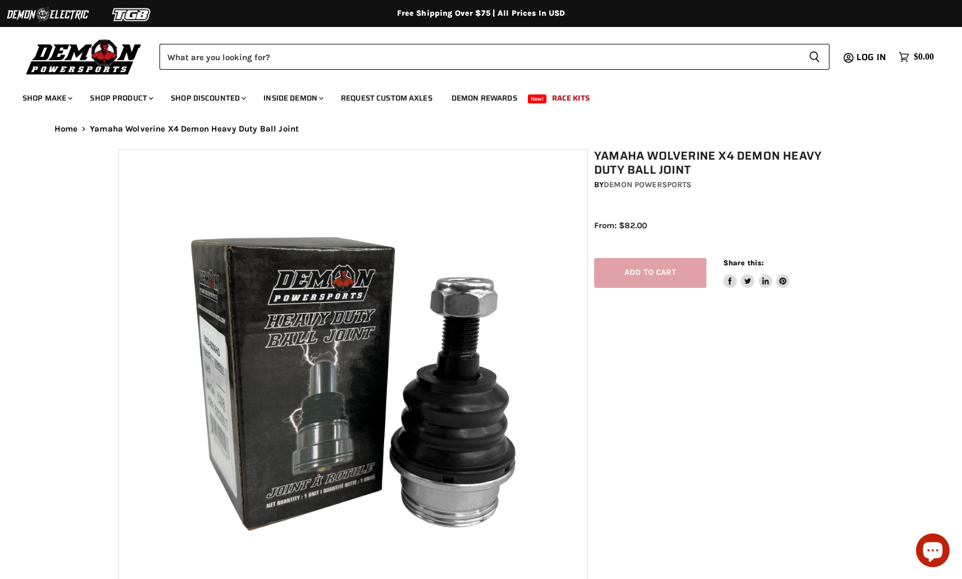 The width and height of the screenshot is (962, 579). What do you see at coordinates (571, 98) in the screenshot?
I see `a: Race Kits` at bounding box center [571, 98].